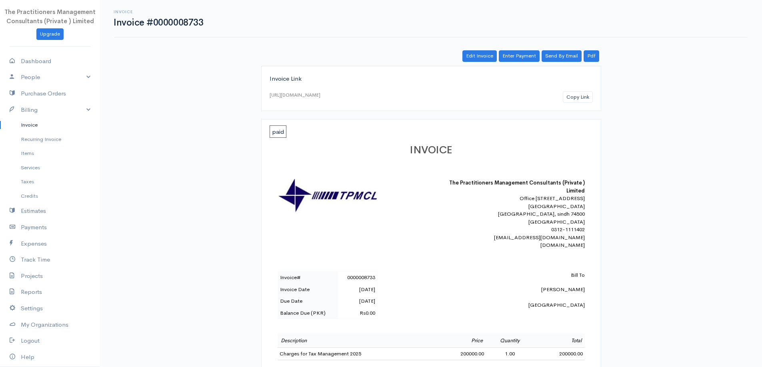 The image size is (762, 367). What do you see at coordinates (158, 12) in the screenshot?
I see `h6: Invoice` at bounding box center [158, 12].